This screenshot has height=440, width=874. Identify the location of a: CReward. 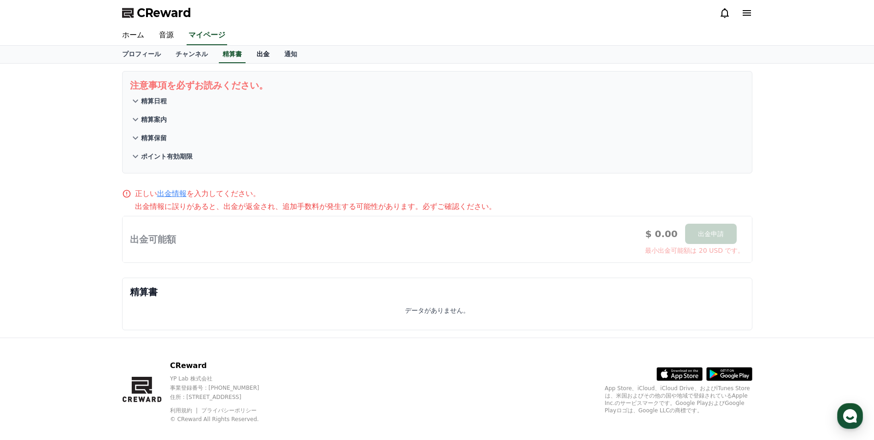
(157, 13).